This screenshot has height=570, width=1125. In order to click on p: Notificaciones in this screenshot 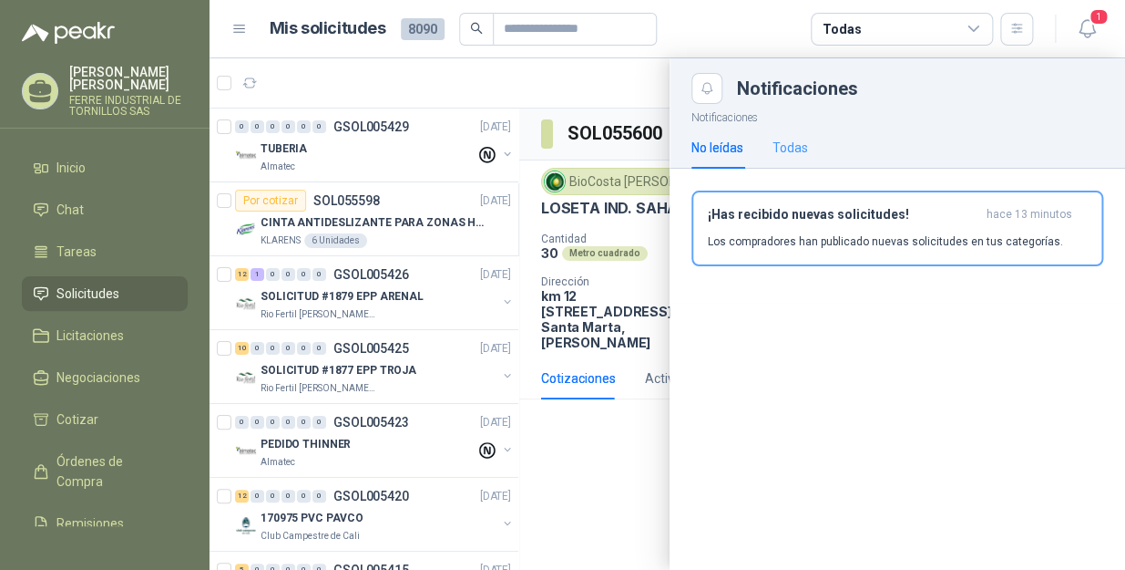, I will do `click(898, 115)`.